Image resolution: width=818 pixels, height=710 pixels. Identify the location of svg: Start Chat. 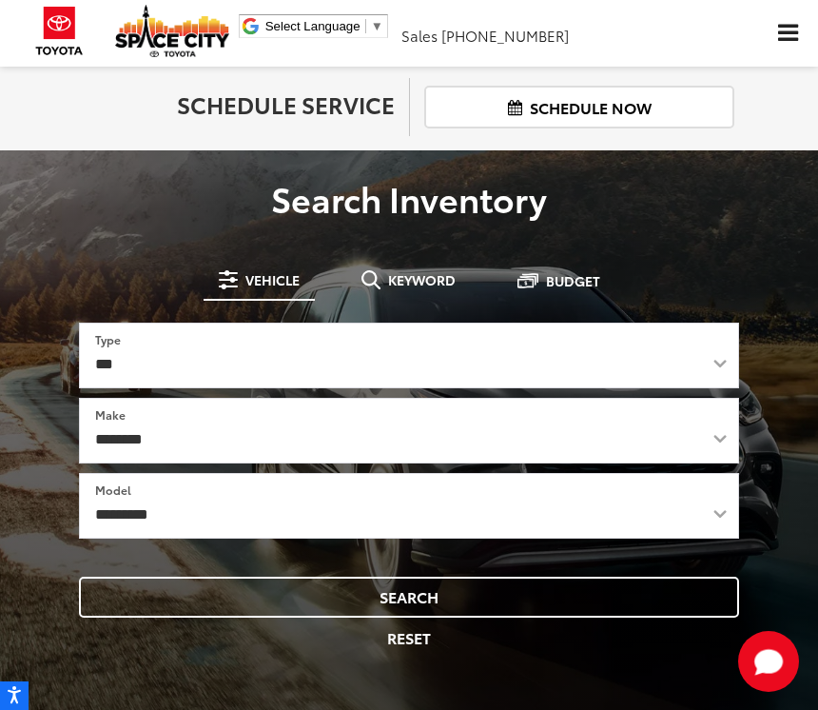
(769, 661).